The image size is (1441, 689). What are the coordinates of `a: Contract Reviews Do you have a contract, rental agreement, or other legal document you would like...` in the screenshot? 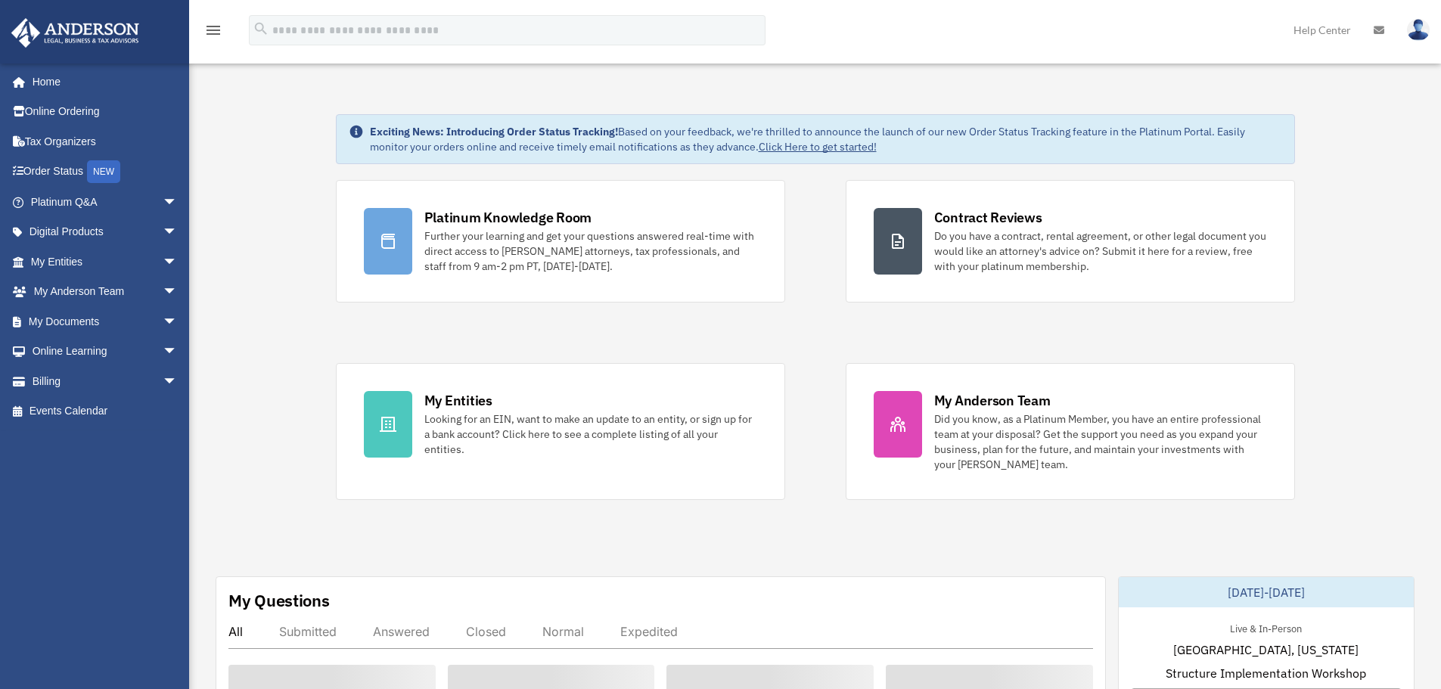 It's located at (1071, 241).